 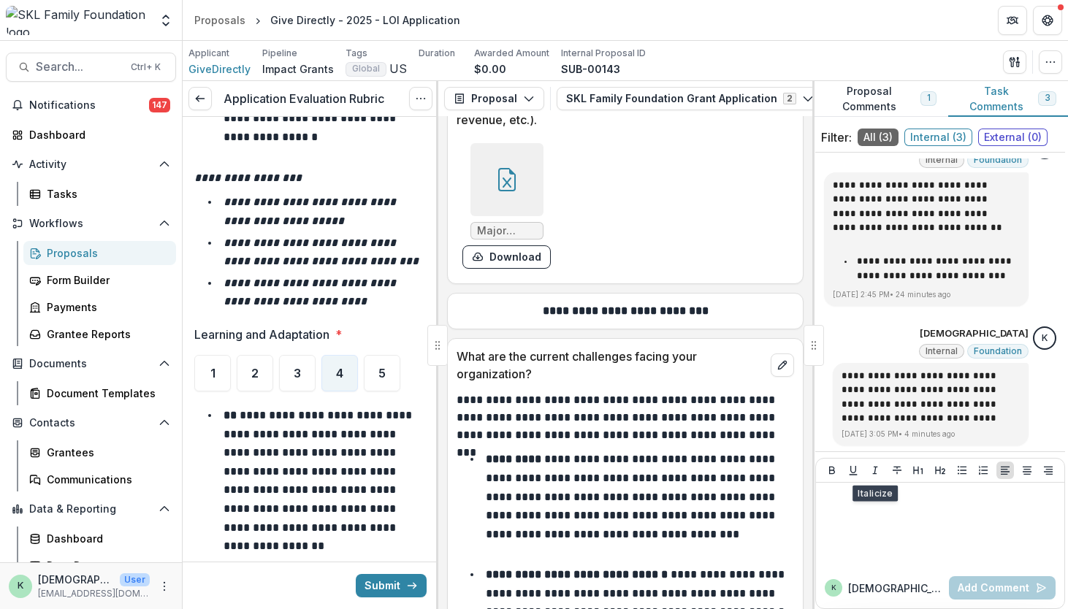 I want to click on a: Payments, so click(x=99, y=307).